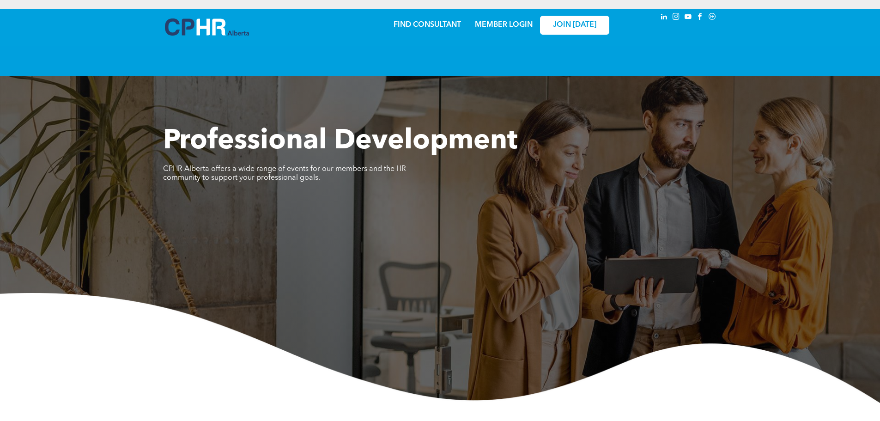 Image resolution: width=880 pixels, height=421 pixels. What do you see at coordinates (701, 18) in the screenshot?
I see `a: facebook` at bounding box center [701, 18].